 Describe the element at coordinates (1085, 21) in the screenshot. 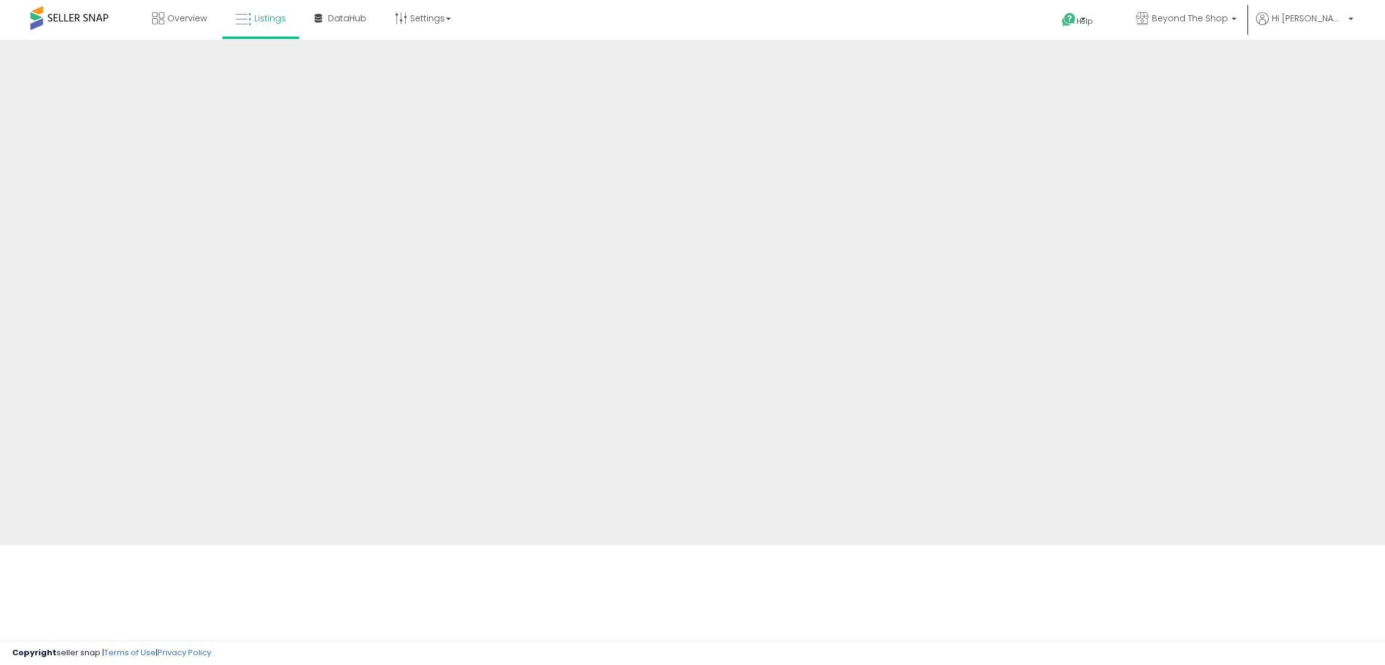

I see `span: Help` at that location.